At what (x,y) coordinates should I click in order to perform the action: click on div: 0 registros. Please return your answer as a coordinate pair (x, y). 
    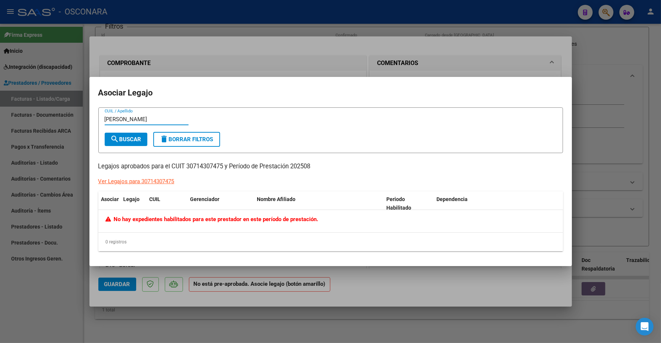
    Looking at the image, I should click on (331, 242).